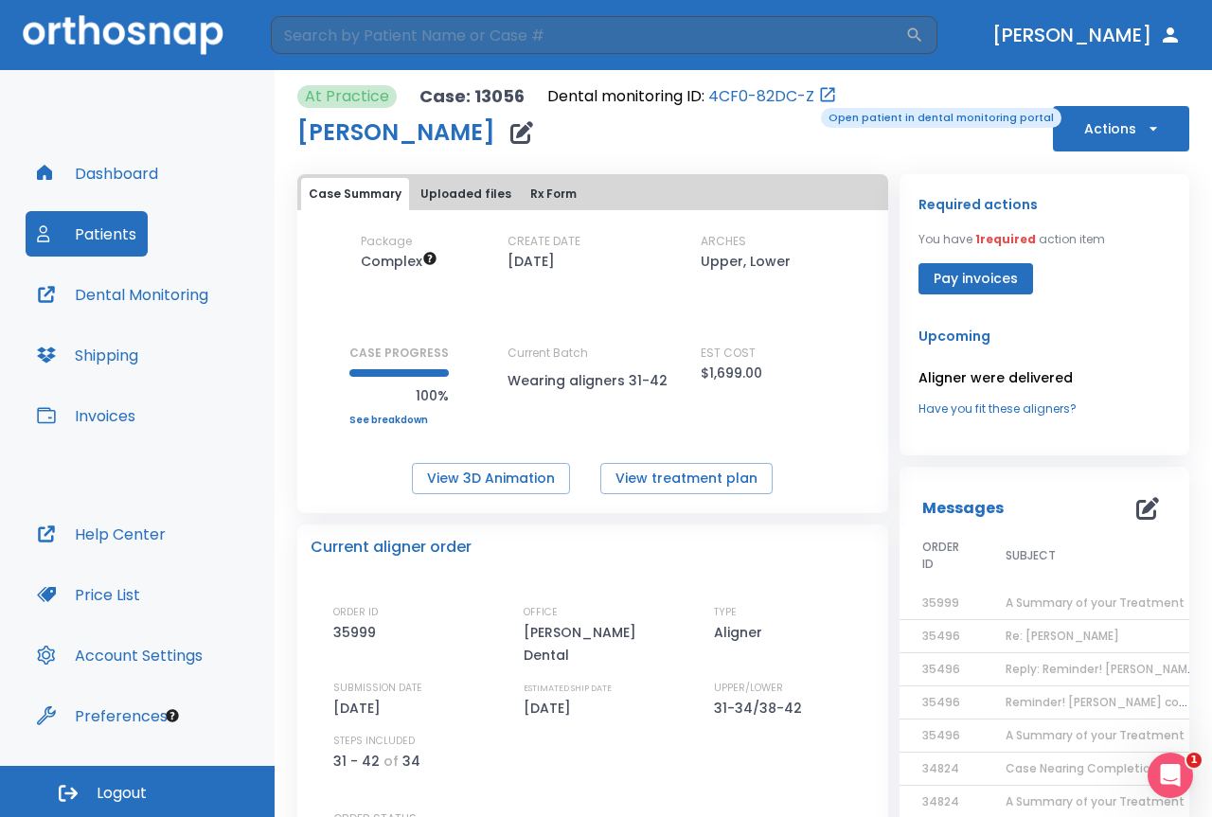 This screenshot has width=1212, height=817. Describe the element at coordinates (355, 613) in the screenshot. I see `p: ORDER ID` at that location.